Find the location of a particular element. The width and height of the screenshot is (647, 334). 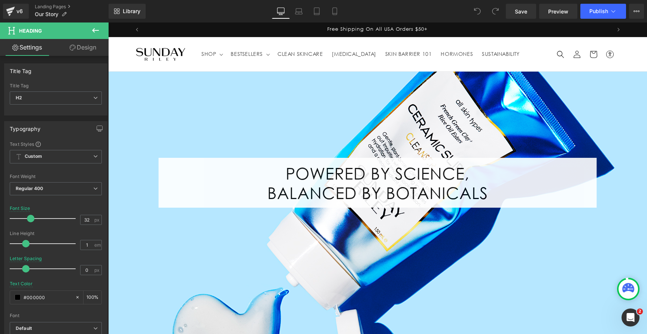

summary: SHOP is located at coordinates (103, 31).